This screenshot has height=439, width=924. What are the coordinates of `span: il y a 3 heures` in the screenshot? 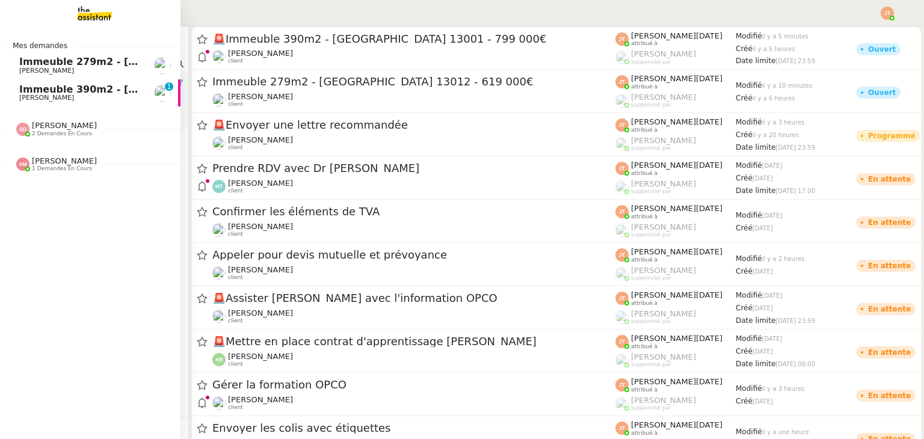 It's located at (783, 389).